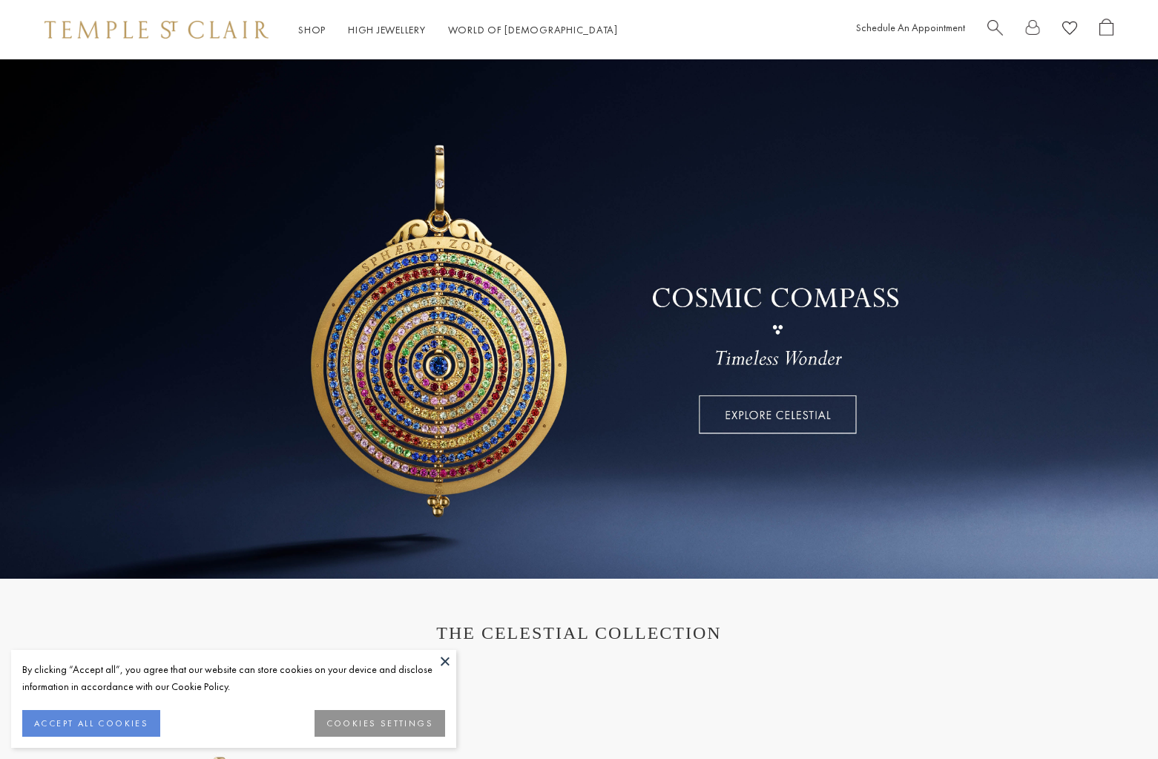 This screenshot has width=1158, height=759. What do you see at coordinates (380, 723) in the screenshot?
I see `button: COOKIES SETTINGS` at bounding box center [380, 723].